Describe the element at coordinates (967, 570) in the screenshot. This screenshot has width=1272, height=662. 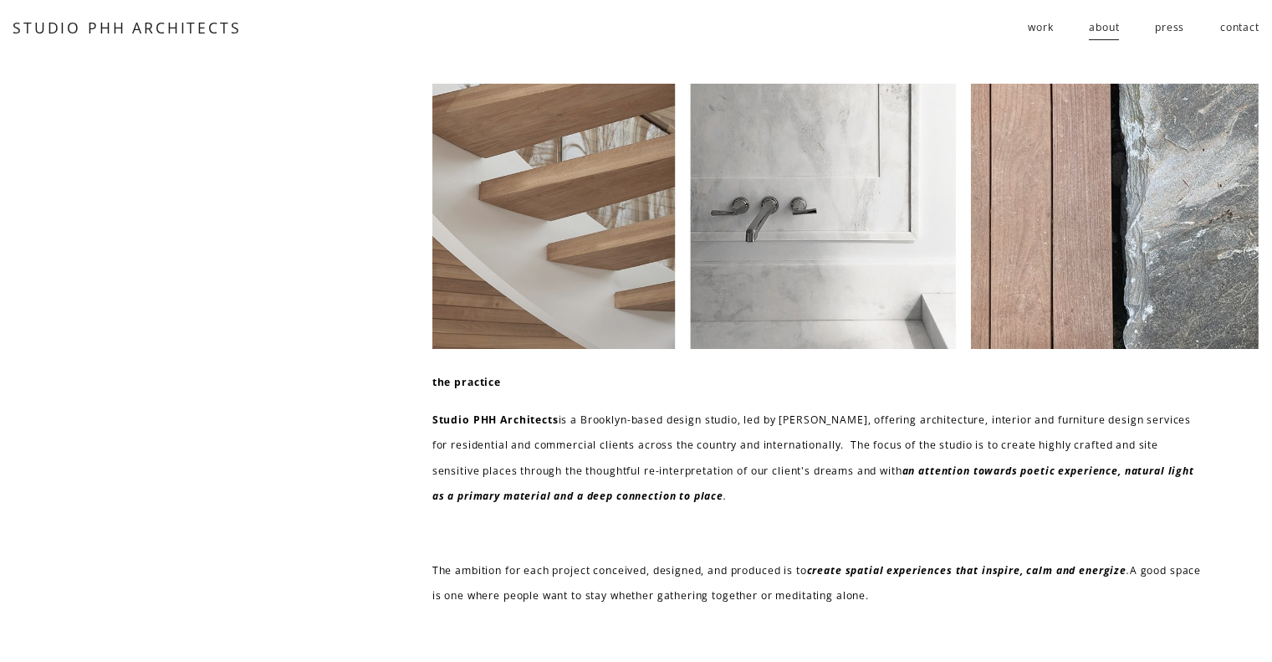
I see `em: create spatial experiences that inspire, calm and energize` at that location.